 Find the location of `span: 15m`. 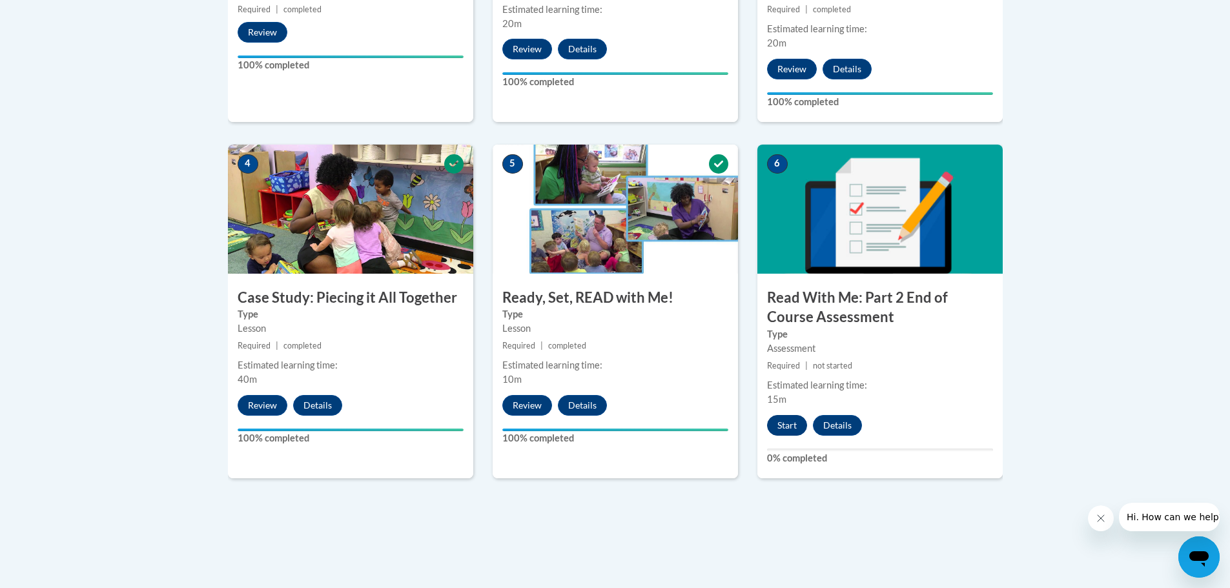

span: 15m is located at coordinates (777, 399).